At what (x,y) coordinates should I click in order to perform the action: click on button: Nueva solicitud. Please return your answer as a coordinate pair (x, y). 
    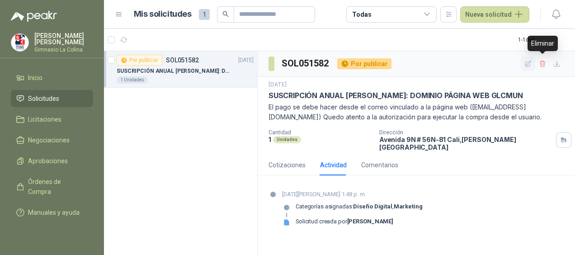
    Looking at the image, I should click on (494, 14).